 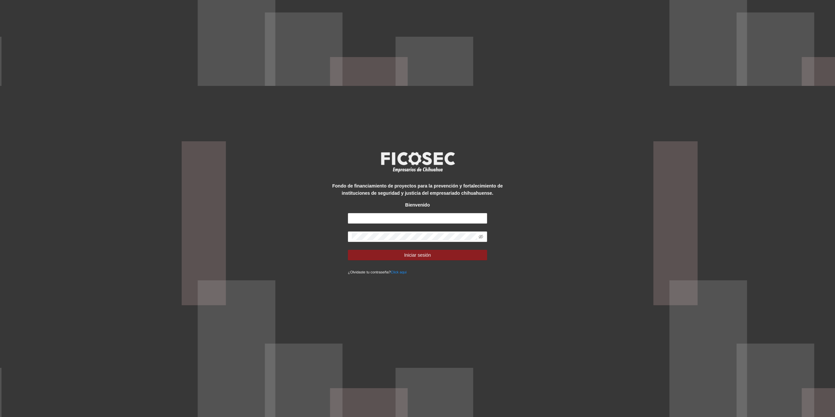 What do you see at coordinates (481, 237) in the screenshot?
I see `span: eye-invisible` at bounding box center [481, 237].